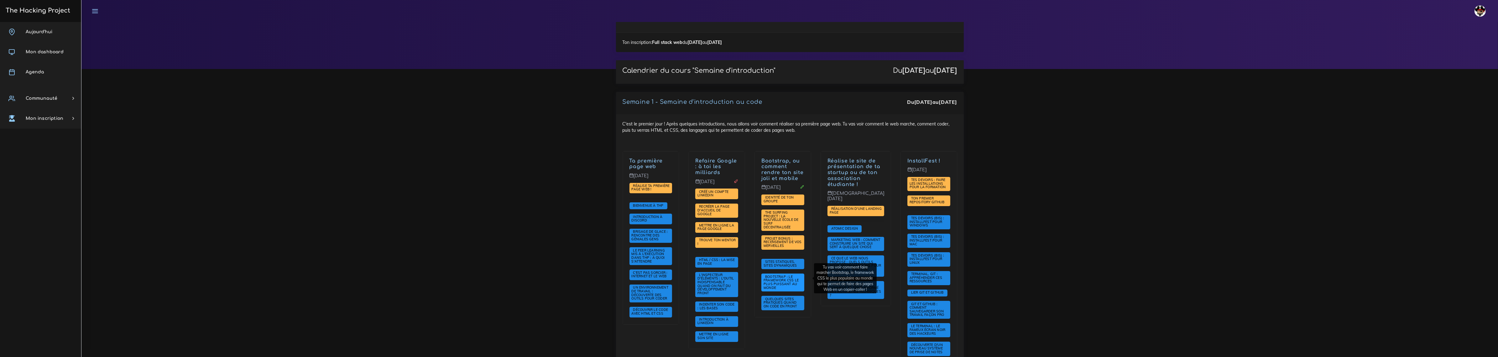  Describe the element at coordinates (927, 240) in the screenshot. I see `a: Tes devoirs (bis) : Installfest pour MAC` at that location.